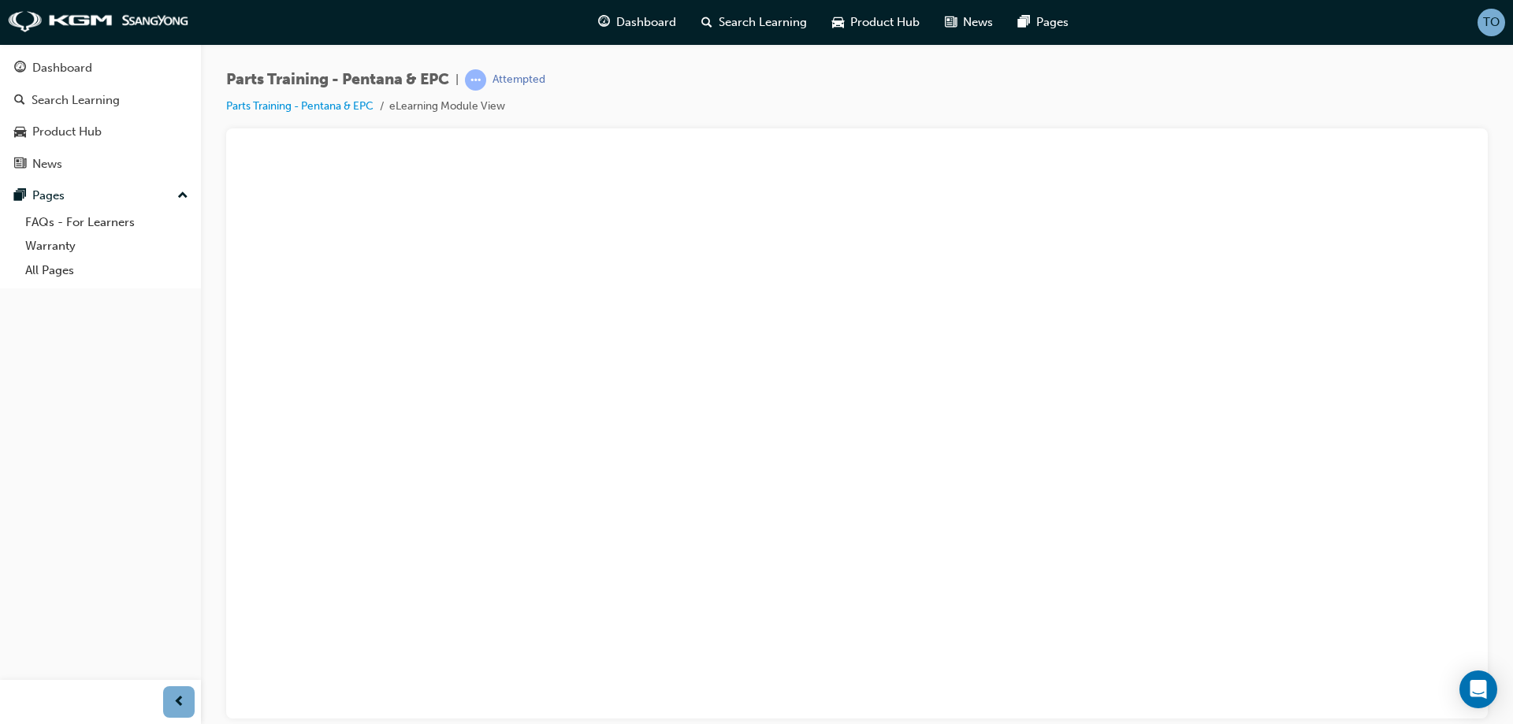 This screenshot has height=724, width=1513. I want to click on a: Dashboard, so click(100, 68).